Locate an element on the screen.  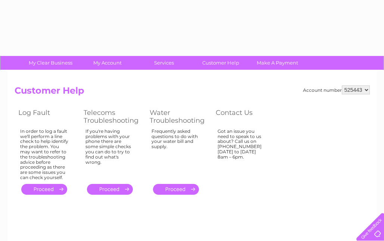
th: Log Fault is located at coordinates (47, 117).